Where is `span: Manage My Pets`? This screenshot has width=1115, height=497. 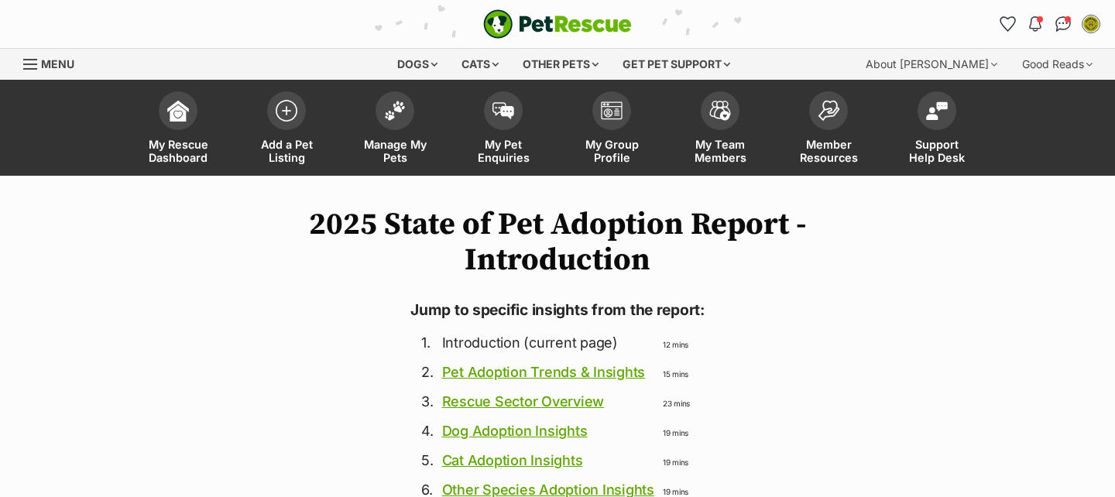 span: Manage My Pets is located at coordinates (395, 151).